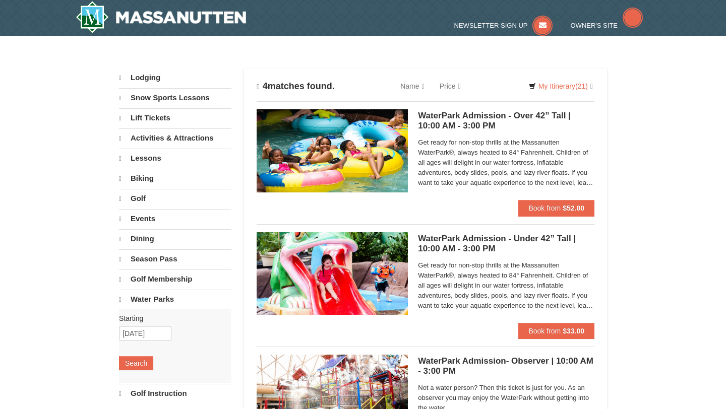  What do you see at coordinates (175, 299) in the screenshot?
I see `a: Water Parks` at bounding box center [175, 299].